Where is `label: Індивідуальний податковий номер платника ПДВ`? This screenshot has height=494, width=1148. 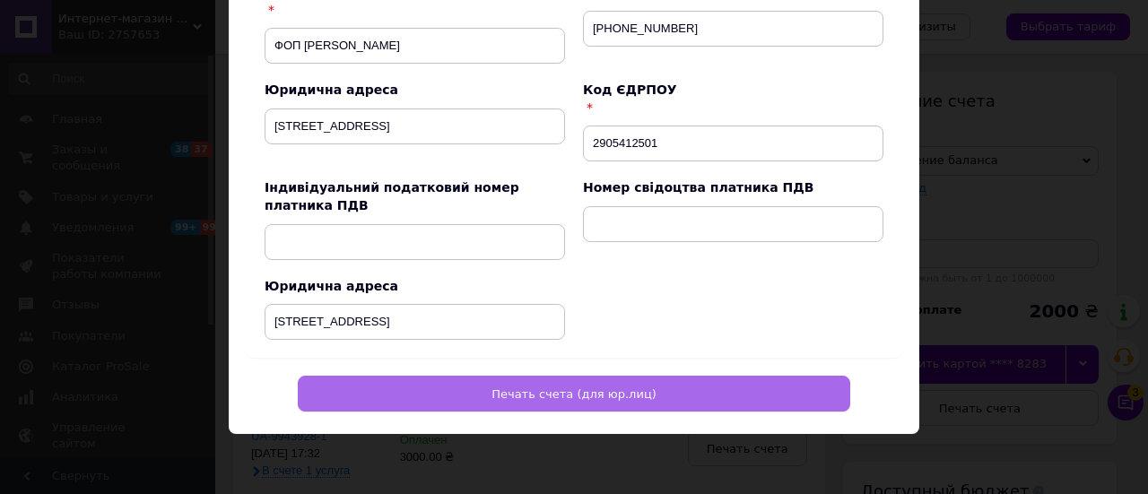
label: Індивідуальний податковий номер платника ПДВ is located at coordinates (392, 196).